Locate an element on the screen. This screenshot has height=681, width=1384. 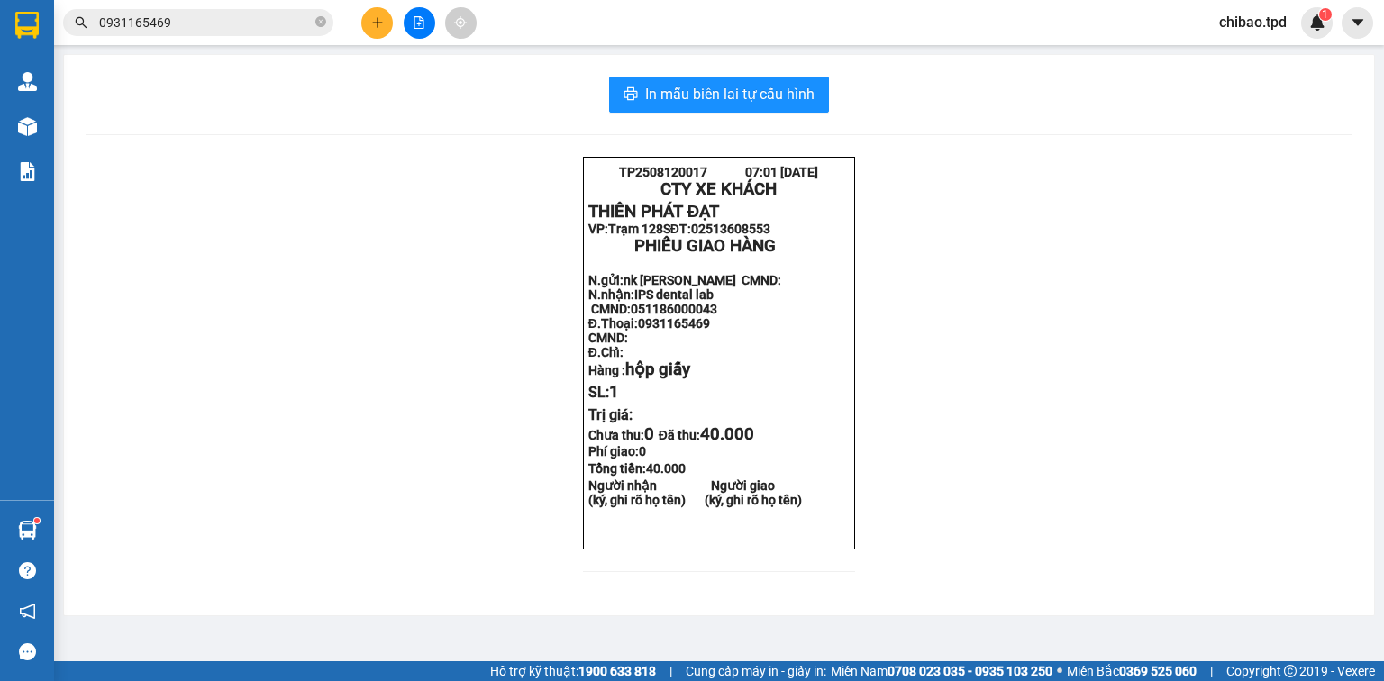
button: plus is located at coordinates (377, 23).